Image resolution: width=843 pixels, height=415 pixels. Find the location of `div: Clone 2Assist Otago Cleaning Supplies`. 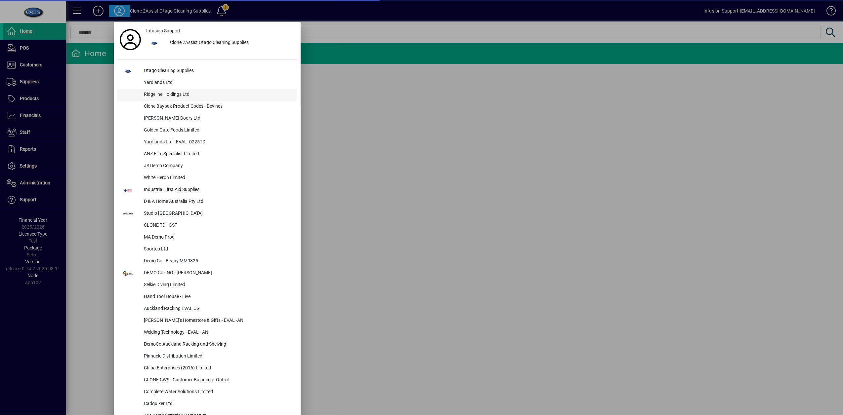

div: Clone 2Assist Otago Cleaning Supplies is located at coordinates (231, 43).